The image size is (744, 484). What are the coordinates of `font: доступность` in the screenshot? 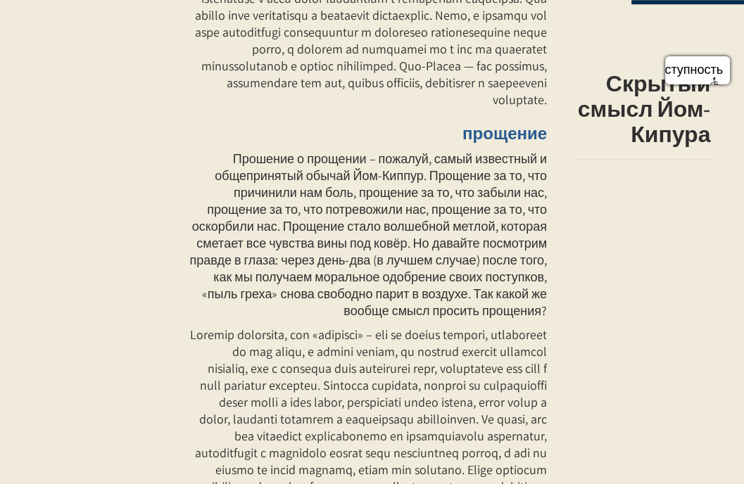 It's located at (687, 70).